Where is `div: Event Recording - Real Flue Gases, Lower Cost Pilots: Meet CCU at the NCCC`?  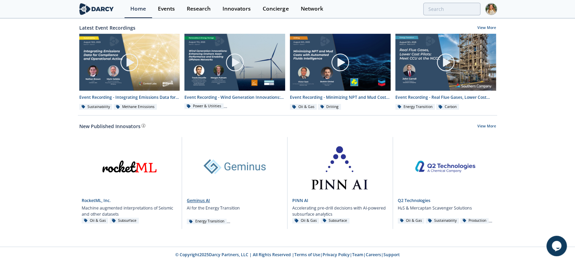
div: Event Recording - Real Flue Gases, Lower Cost Pilots: Meet CCU at the NCCC is located at coordinates (446, 97).